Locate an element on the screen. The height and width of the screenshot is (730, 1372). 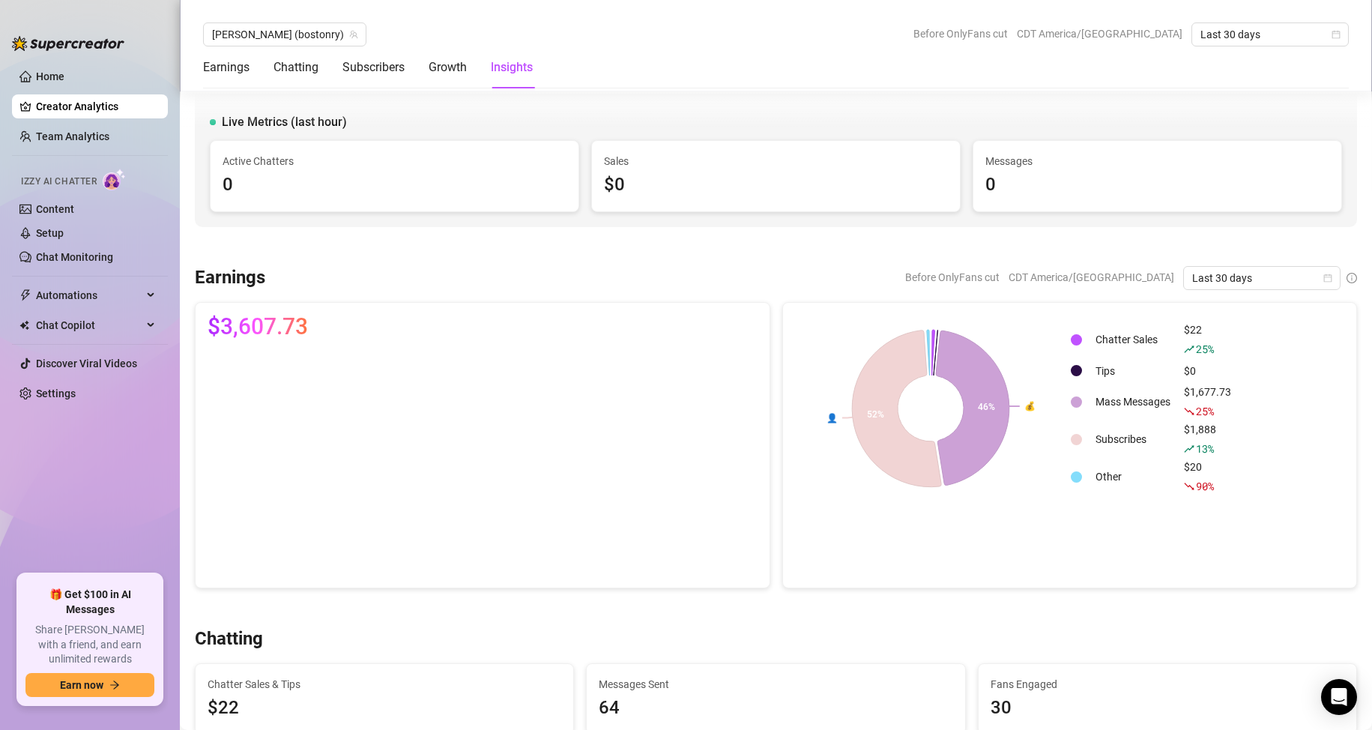
div: Open Intercom Messenger is located at coordinates (1339, 697).